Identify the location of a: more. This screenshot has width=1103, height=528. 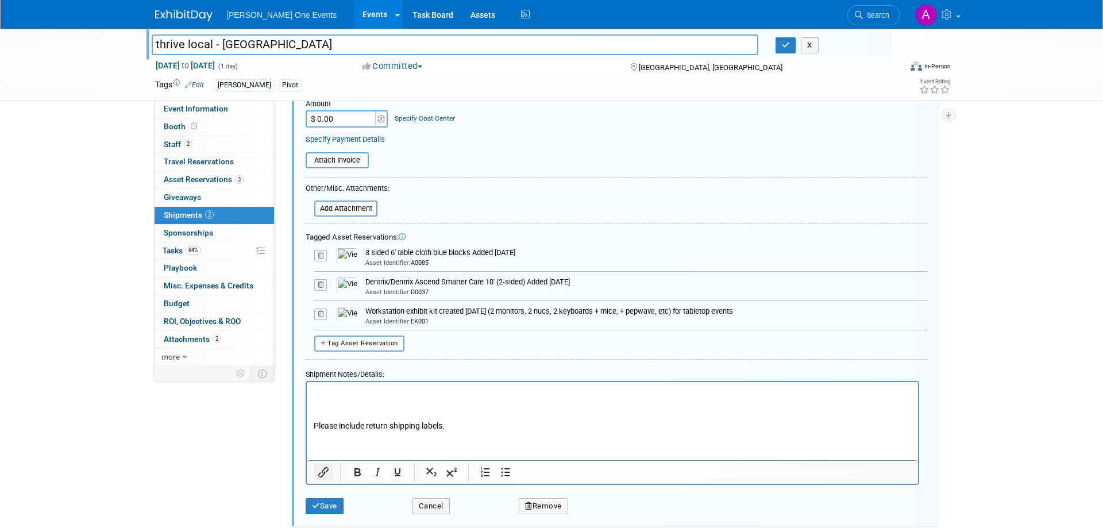
(214, 357).